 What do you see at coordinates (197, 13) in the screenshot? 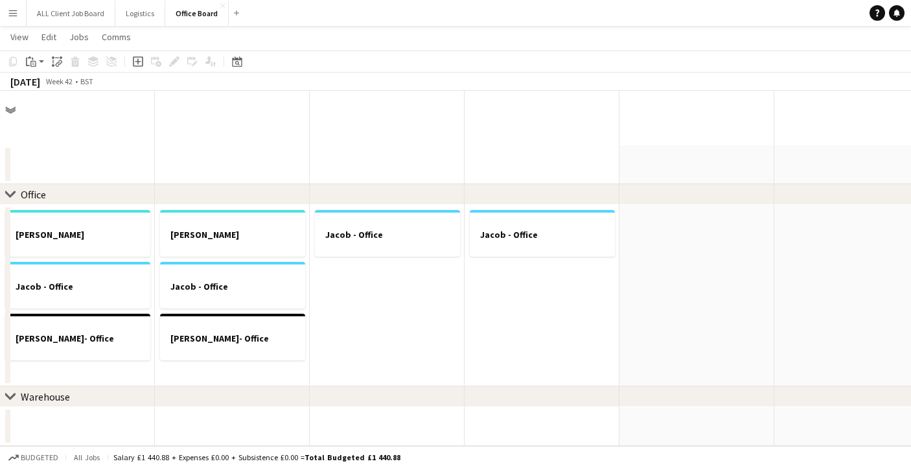
I see `button: Office Board` at bounding box center [197, 13].